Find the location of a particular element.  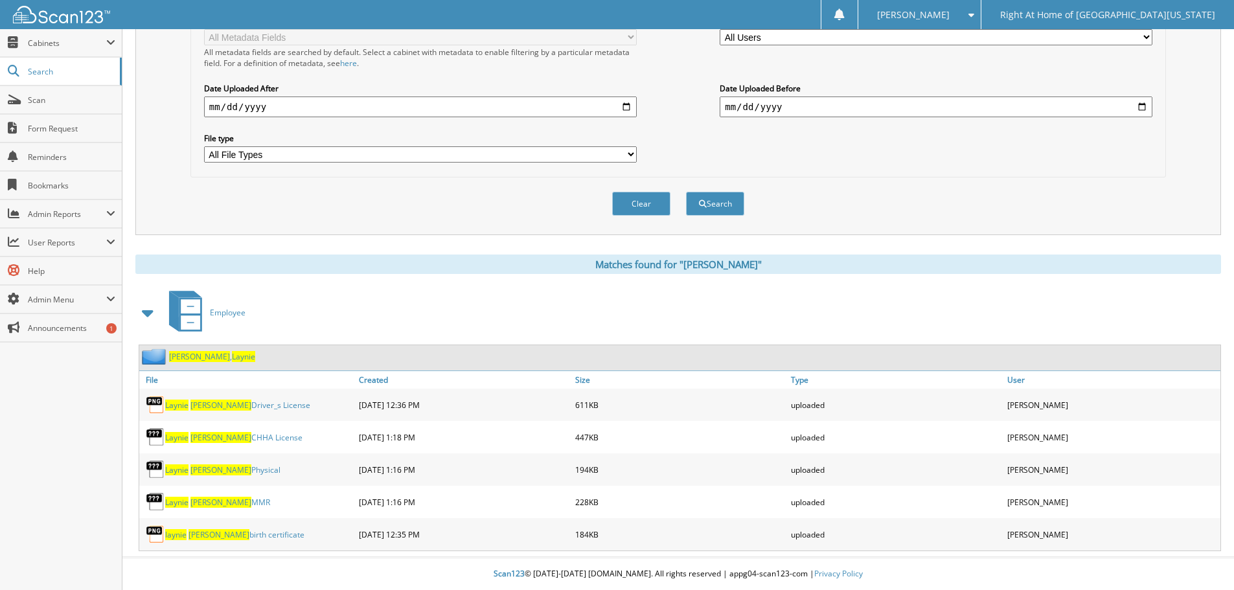

button: Clear is located at coordinates (641, 203).